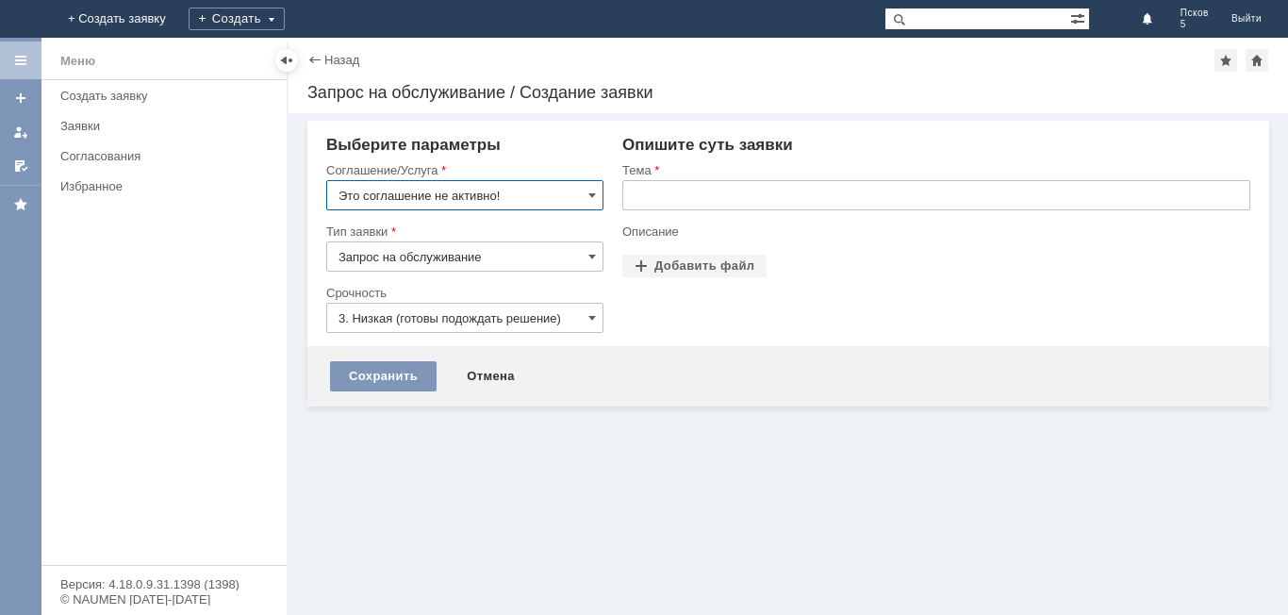 This screenshot has height=615, width=1288. I want to click on div: Сделать домашней страницей, so click(1257, 60).